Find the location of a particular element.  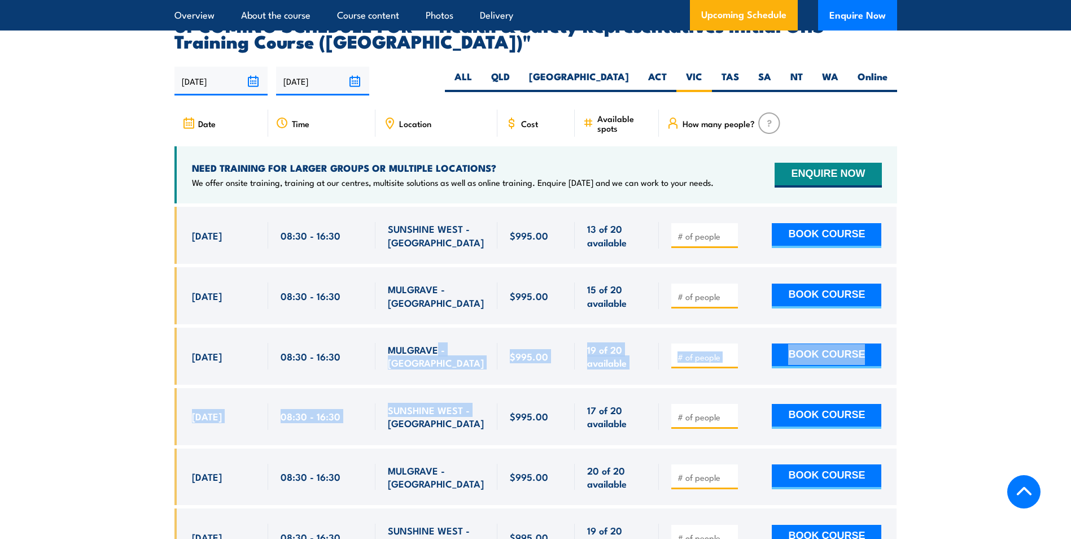

span: 19 of 20 available is located at coordinates (616, 356).